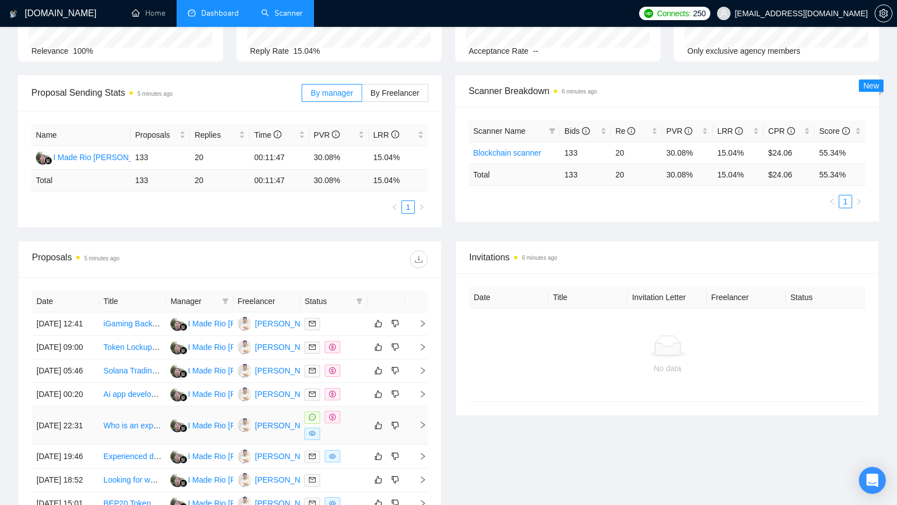  I want to click on span: left, so click(832, 202).